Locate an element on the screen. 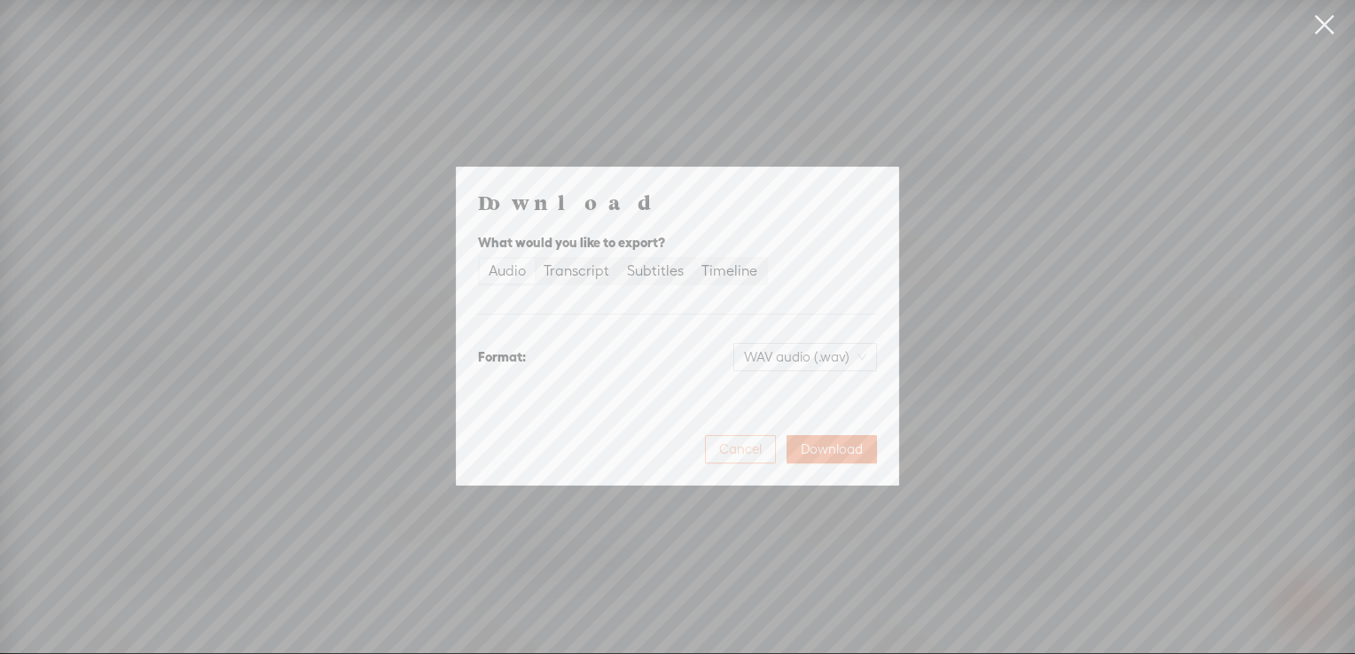 The height and width of the screenshot is (654, 1355). h4: Download is located at coordinates (677, 202).